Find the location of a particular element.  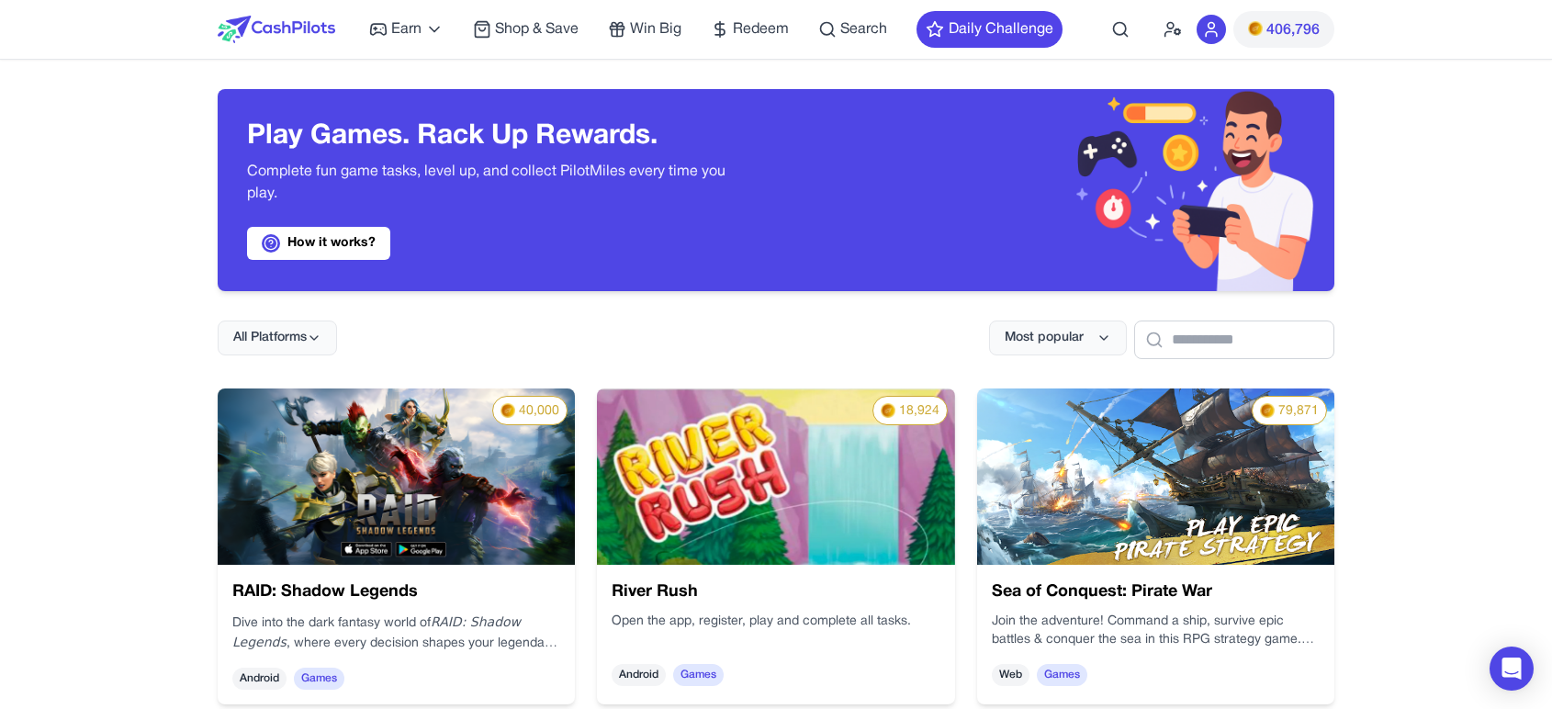

a: Shop & Save is located at coordinates (525, 29).